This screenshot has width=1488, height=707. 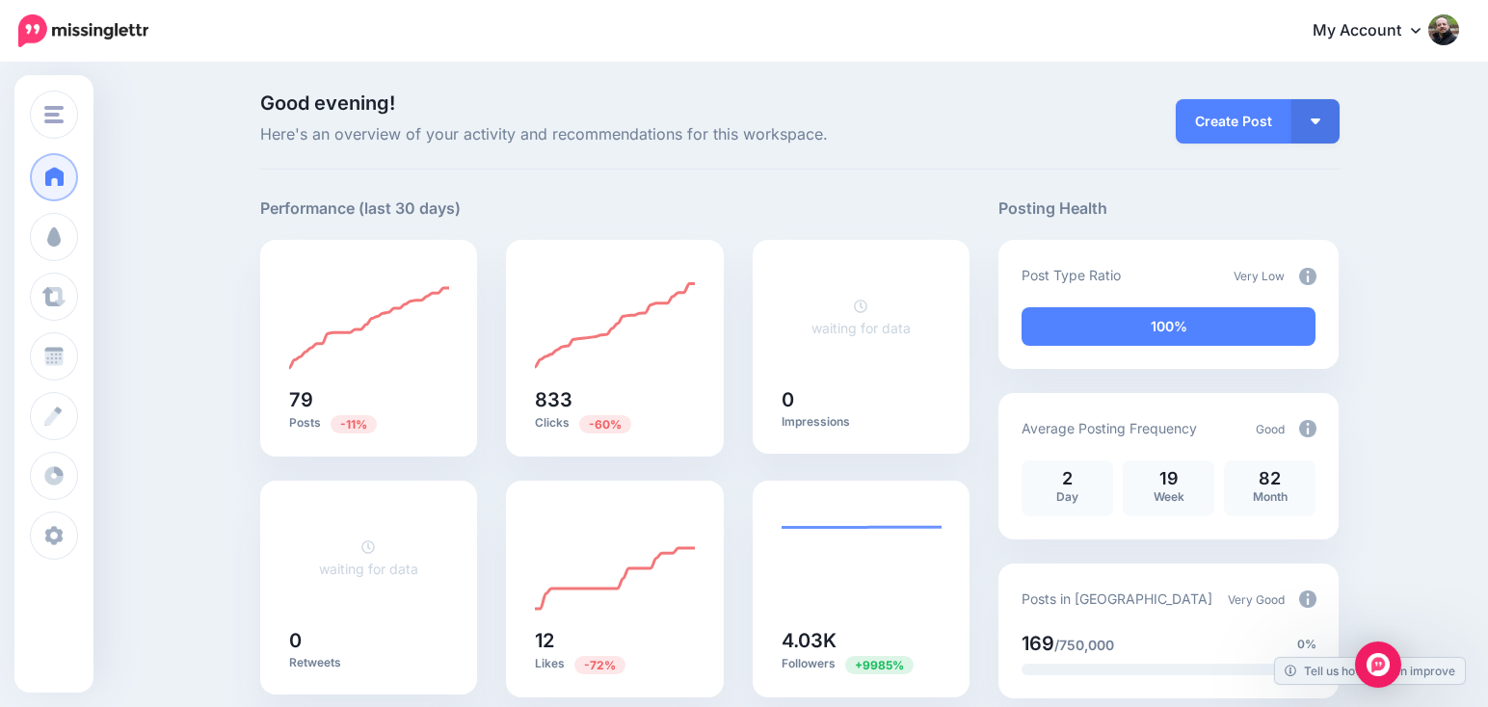 What do you see at coordinates (861, 641) in the screenshot?
I see `h5: 4.03K` at bounding box center [861, 641].